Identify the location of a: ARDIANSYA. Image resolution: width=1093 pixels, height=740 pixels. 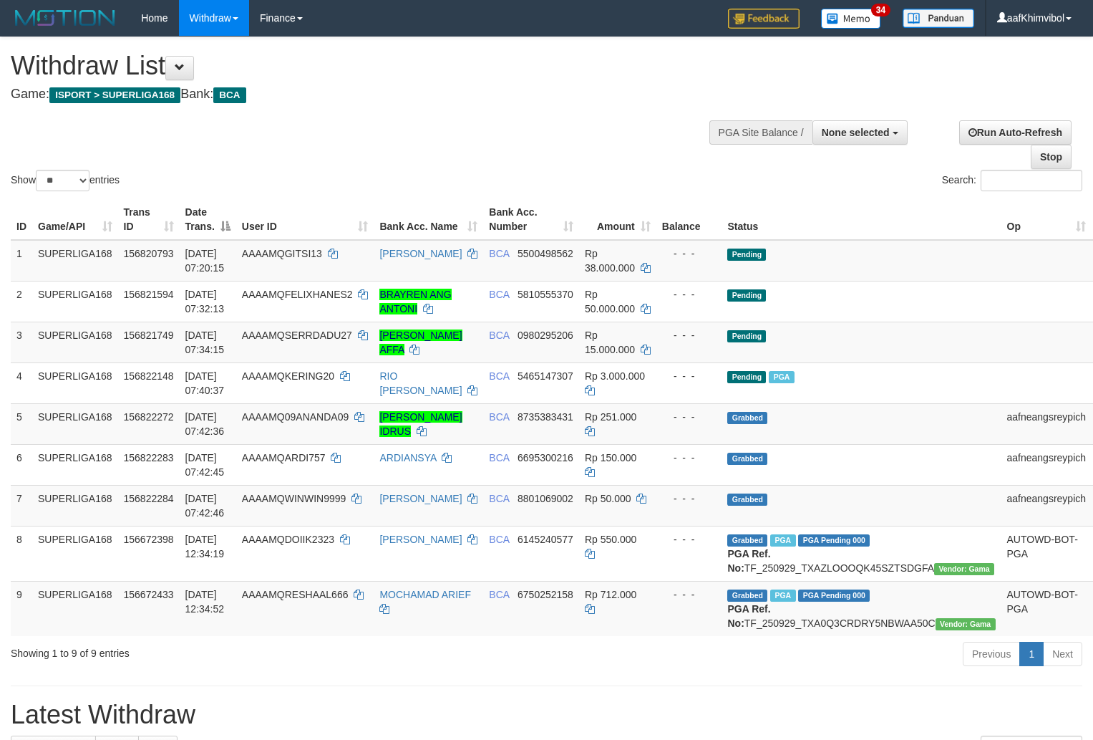
(407, 458).